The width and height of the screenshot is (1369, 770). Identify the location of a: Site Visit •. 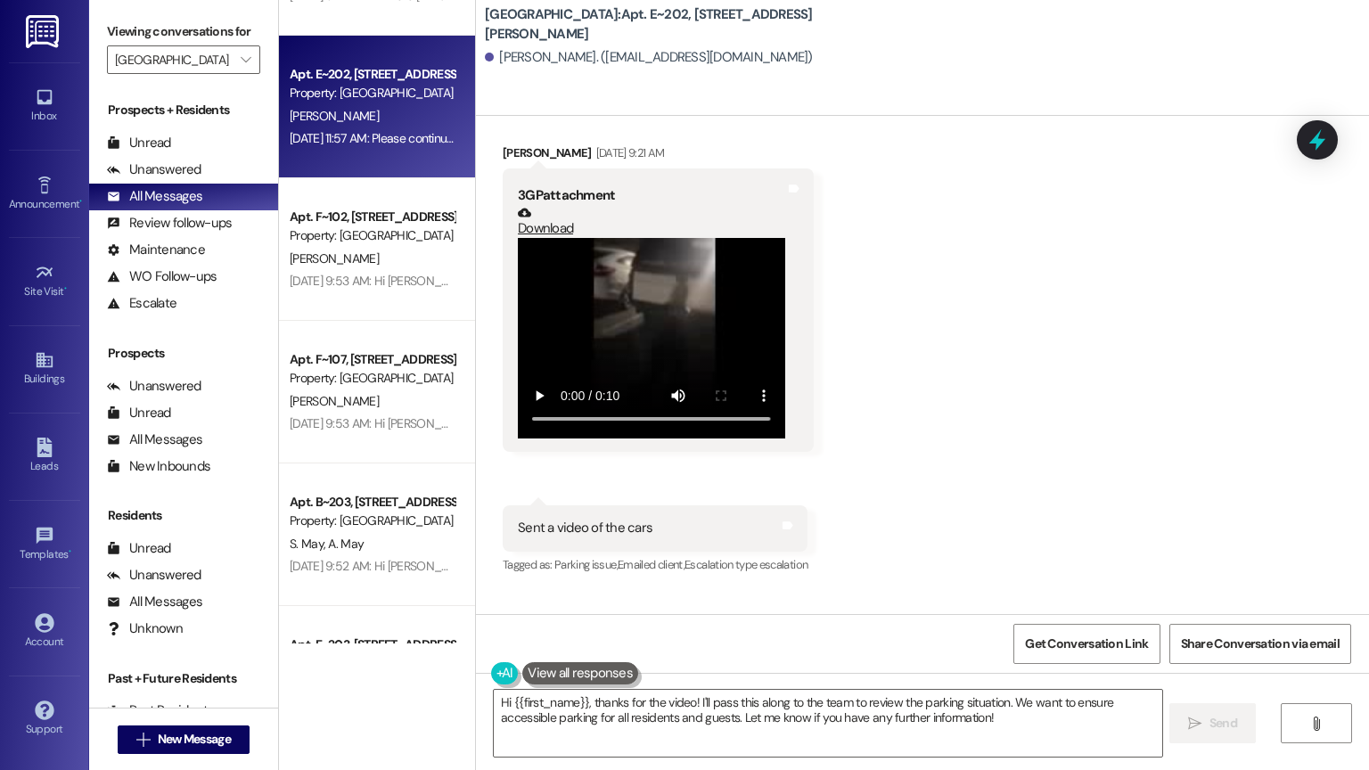
(45, 282).